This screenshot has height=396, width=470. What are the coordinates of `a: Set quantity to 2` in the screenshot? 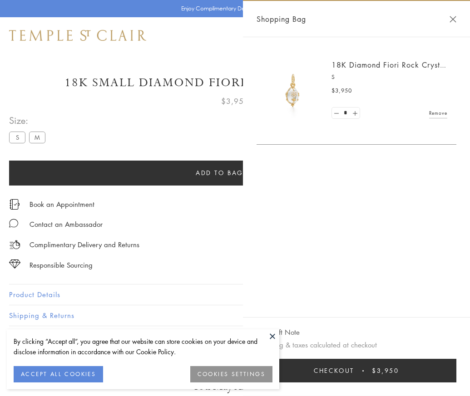 It's located at (355, 113).